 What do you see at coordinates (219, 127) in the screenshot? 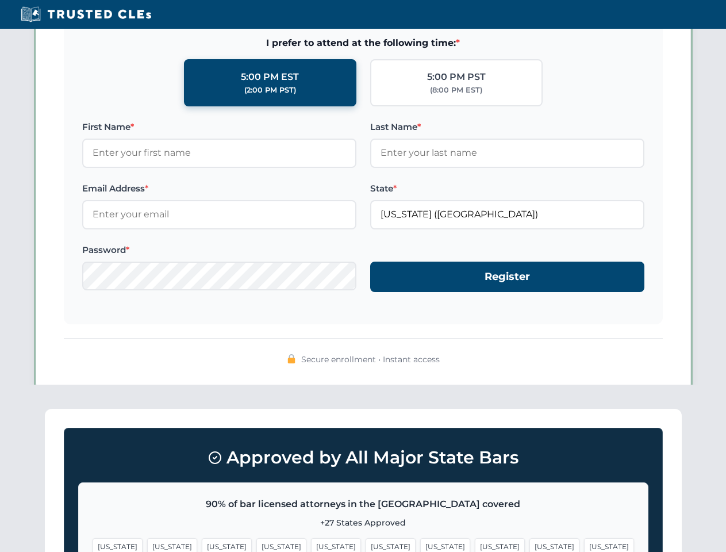
I see `label: First Name` at bounding box center [219, 127].